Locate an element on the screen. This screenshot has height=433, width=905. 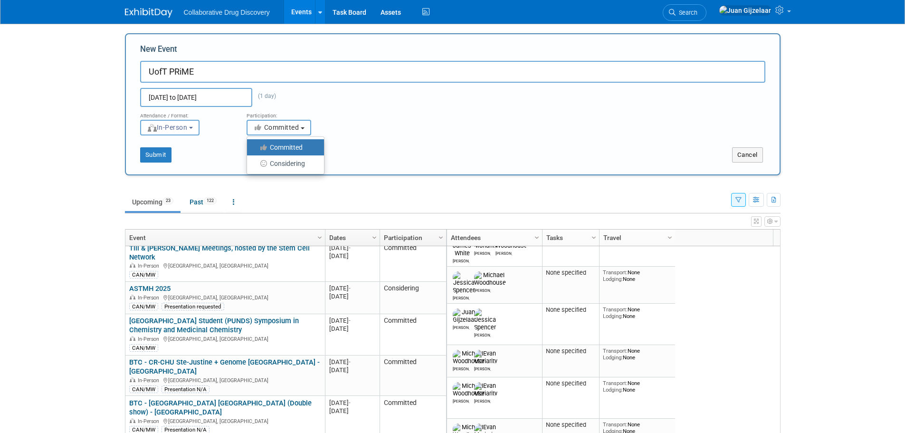
span: Search is located at coordinates (686, 12).